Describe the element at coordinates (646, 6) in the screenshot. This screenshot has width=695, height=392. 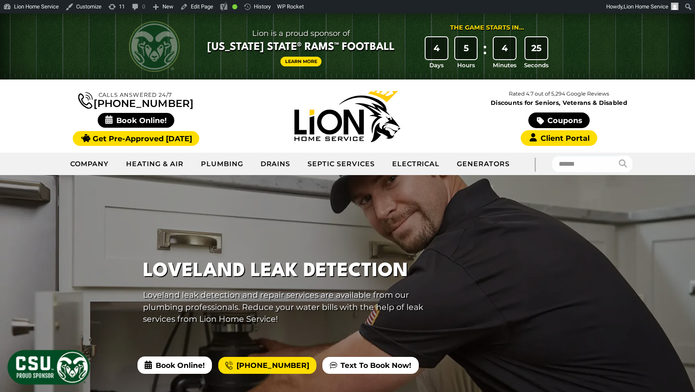
I see `span: Lion Home Service` at that location.